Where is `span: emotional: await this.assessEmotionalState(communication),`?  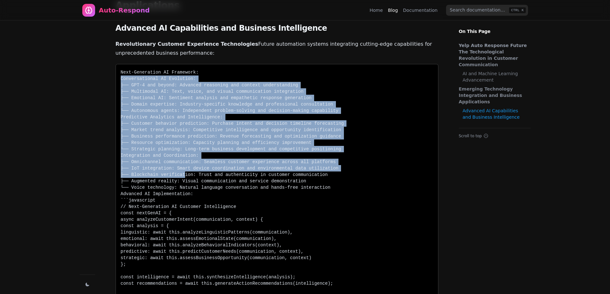 span: emotional: await this.assessEmotionalState(communication), is located at coordinates (199, 239).